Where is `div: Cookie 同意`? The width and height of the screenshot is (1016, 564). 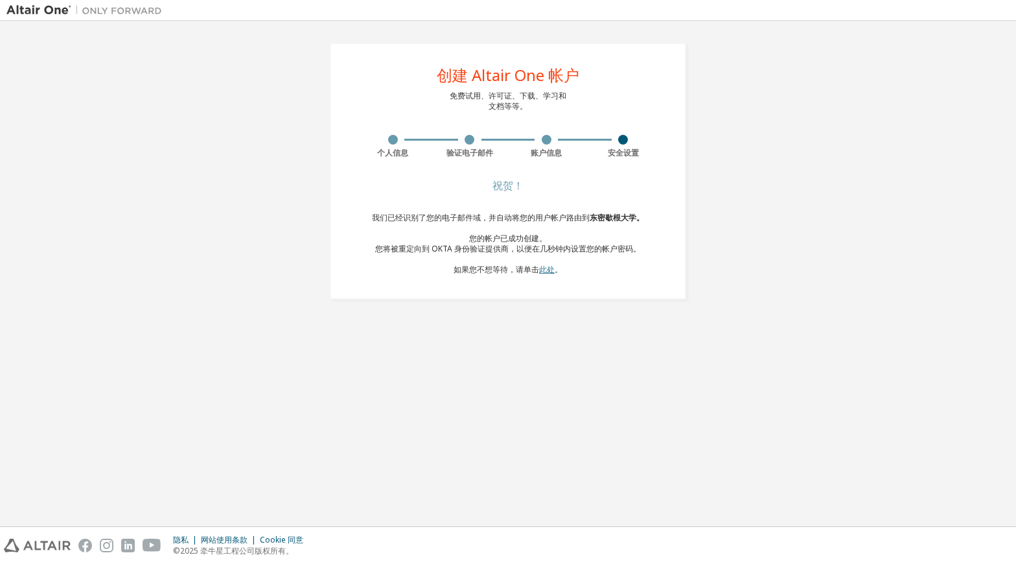 div: Cookie 同意 is located at coordinates (285, 540).